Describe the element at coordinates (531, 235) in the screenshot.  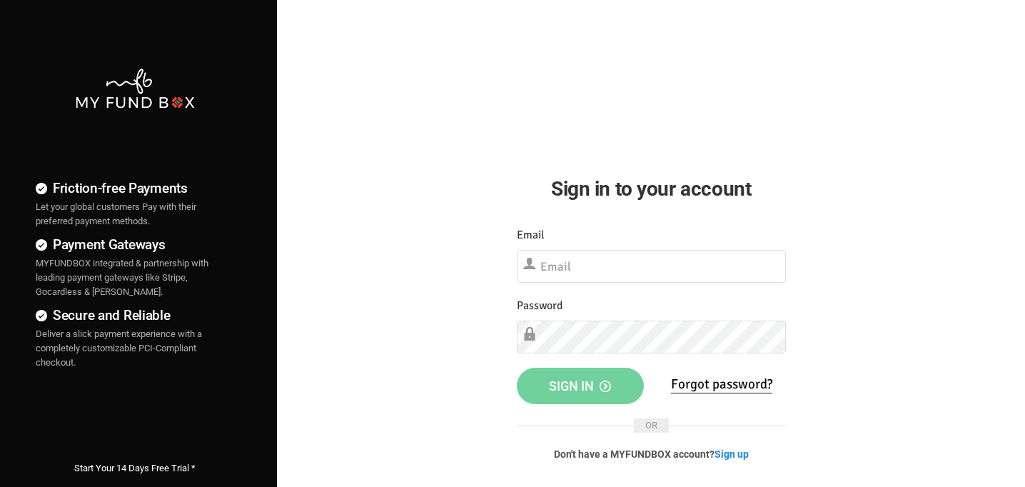
I see `label: Email` at that location.